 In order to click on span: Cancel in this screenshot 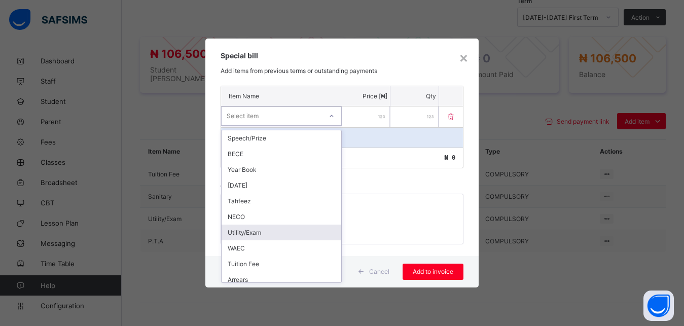, I will do `click(379, 271)`.